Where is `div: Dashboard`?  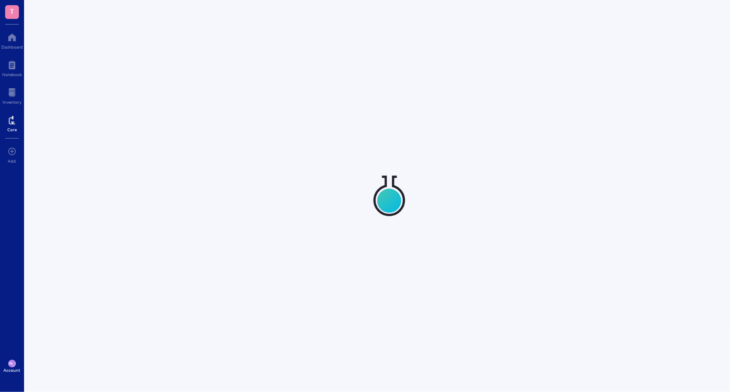 div: Dashboard is located at coordinates (12, 47).